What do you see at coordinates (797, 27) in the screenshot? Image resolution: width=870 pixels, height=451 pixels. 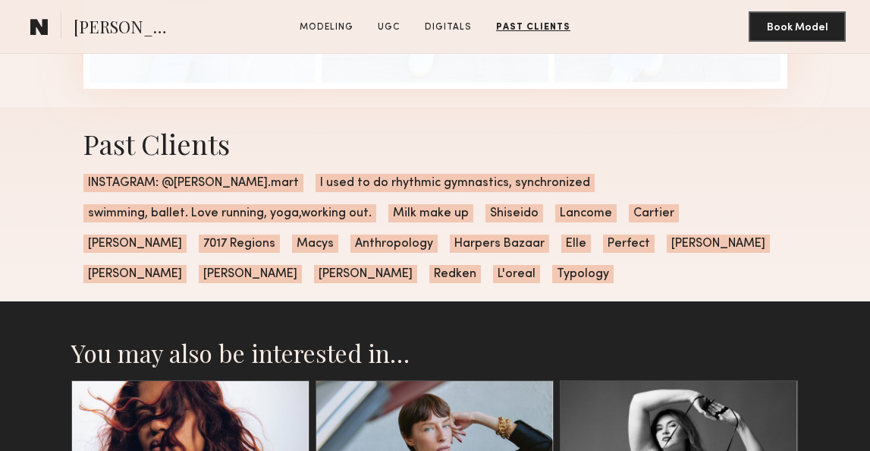 I see `button: Book Model` at bounding box center [797, 27].